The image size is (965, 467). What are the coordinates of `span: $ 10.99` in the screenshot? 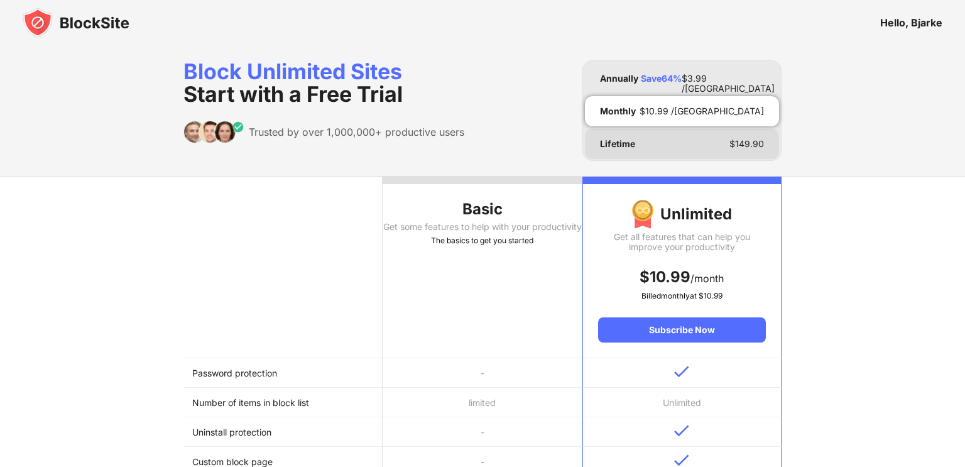 It's located at (664, 276).